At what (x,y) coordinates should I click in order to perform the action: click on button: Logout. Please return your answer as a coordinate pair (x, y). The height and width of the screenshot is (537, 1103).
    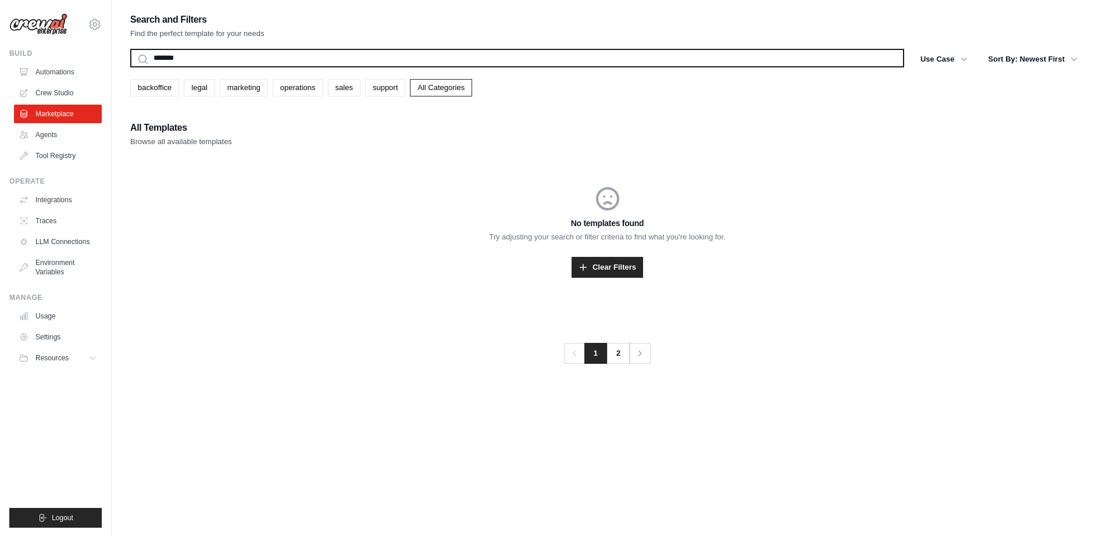
    Looking at the image, I should click on (55, 518).